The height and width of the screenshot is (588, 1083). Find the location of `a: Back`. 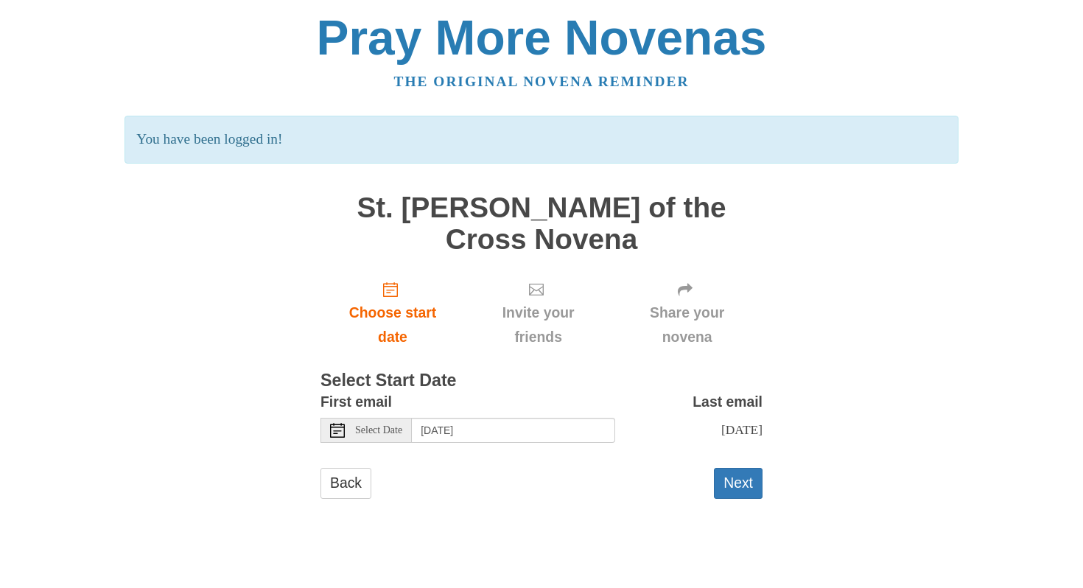

a: Back is located at coordinates (345, 482).